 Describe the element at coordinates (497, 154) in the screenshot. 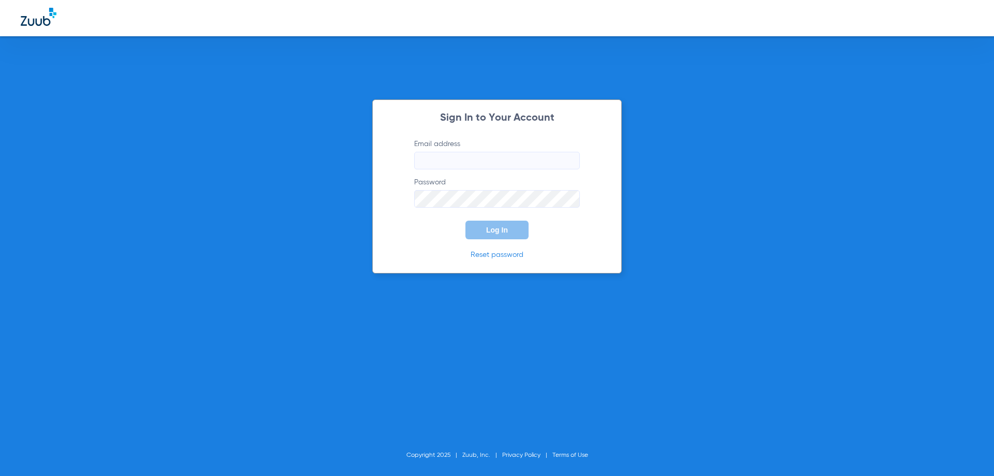

I see `label: Email address` at that location.